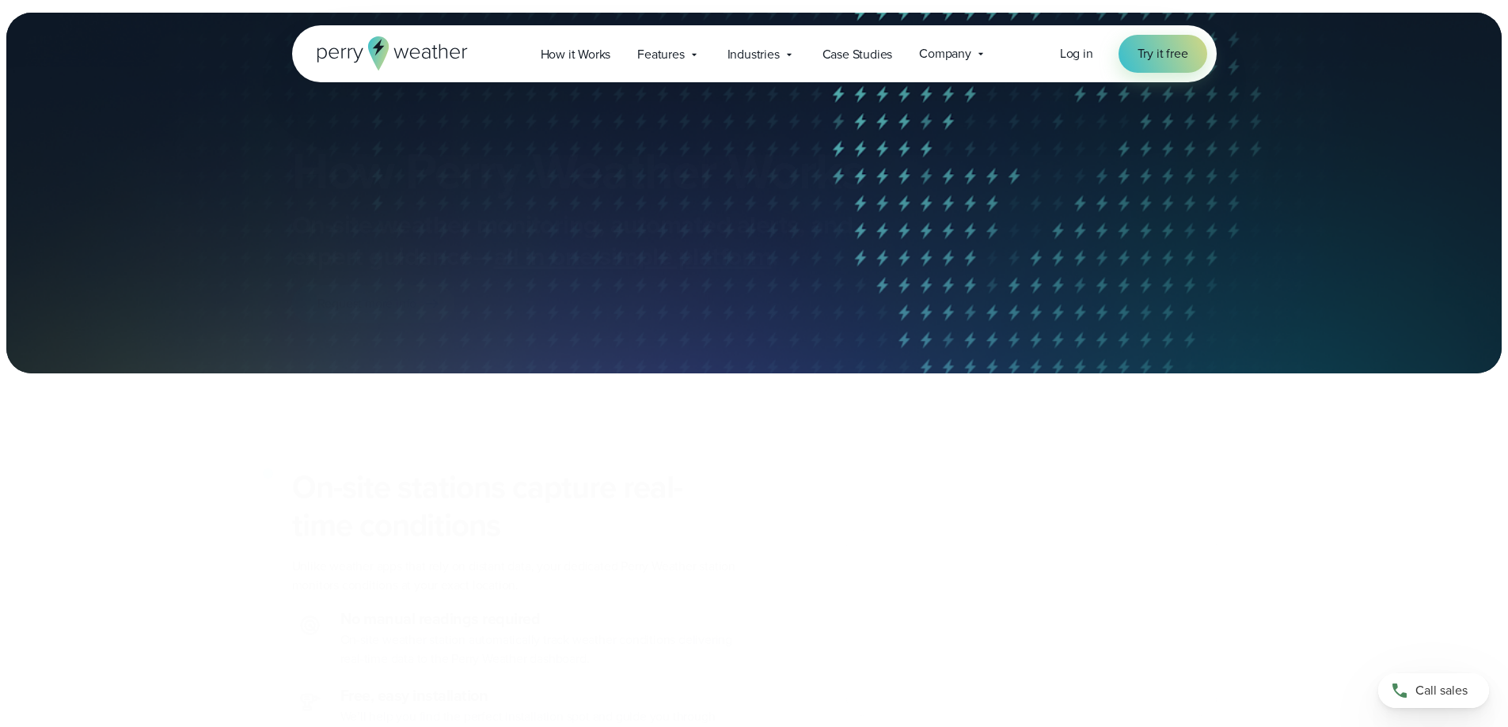 The image size is (1508, 727). I want to click on a: Log in, so click(1077, 54).